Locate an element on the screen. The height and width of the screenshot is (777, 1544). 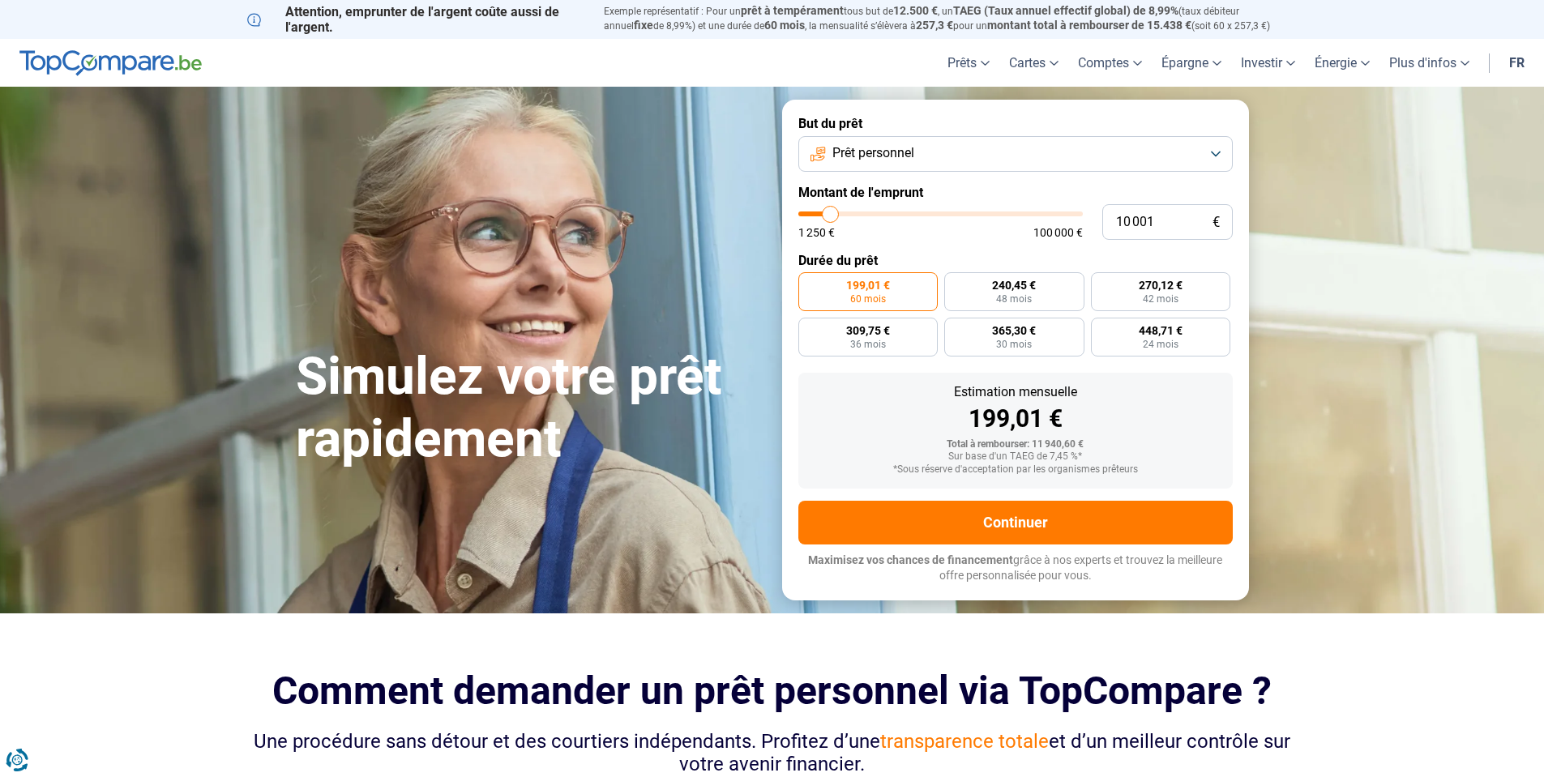
div: *Sous réserve d'acceptation par les organismes prêteurs is located at coordinates (1015, 470).